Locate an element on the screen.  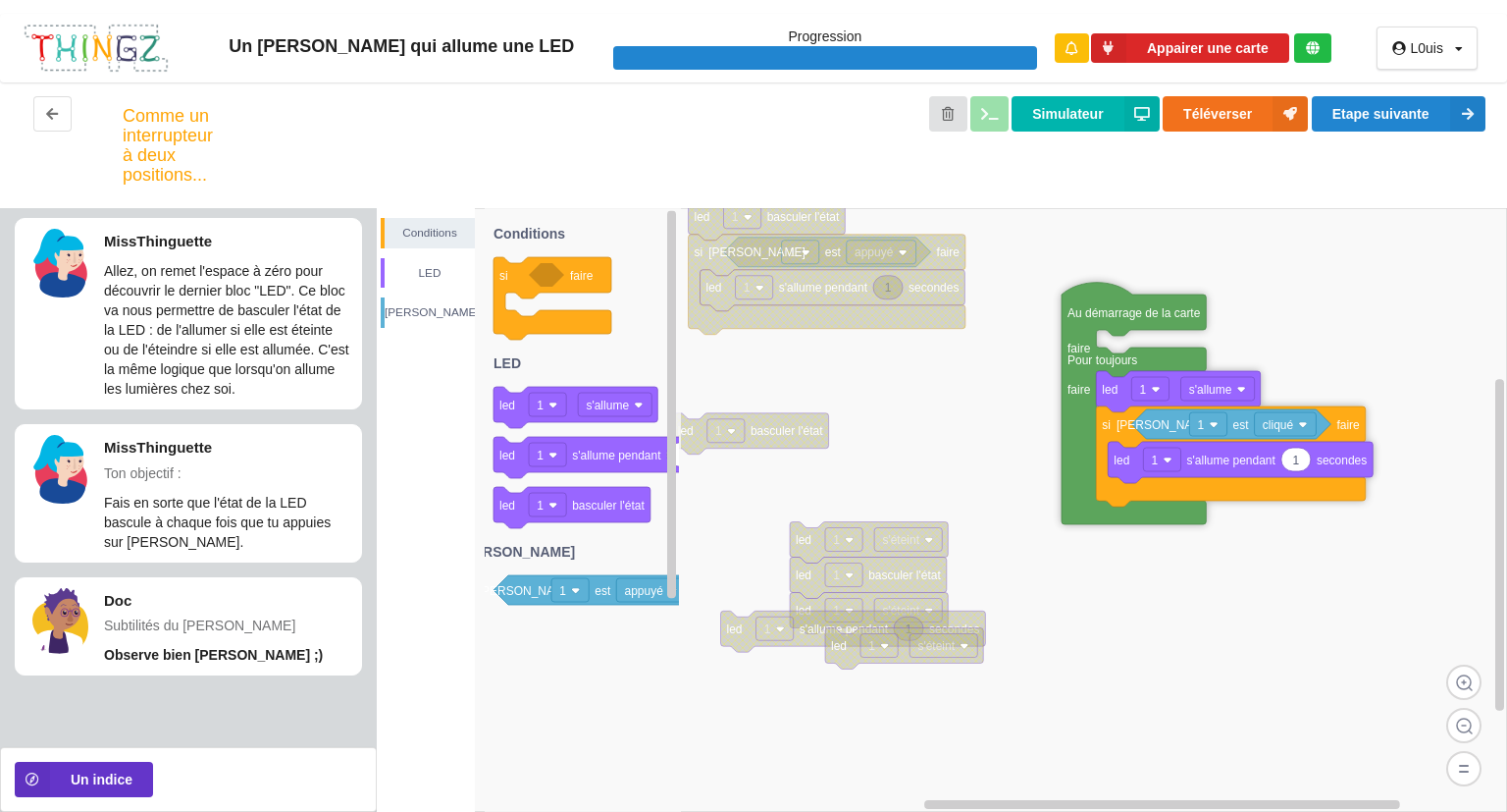
div: Comme un interrupteur à deux positions... is located at coordinates (168, 145).